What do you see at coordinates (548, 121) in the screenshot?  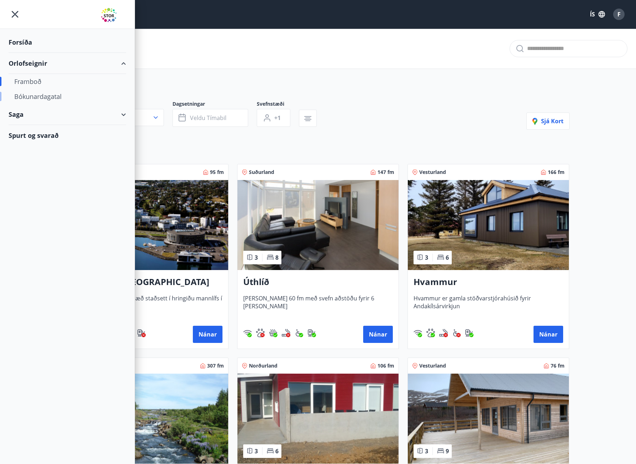 I see `span: Sjá kort` at bounding box center [548, 121].